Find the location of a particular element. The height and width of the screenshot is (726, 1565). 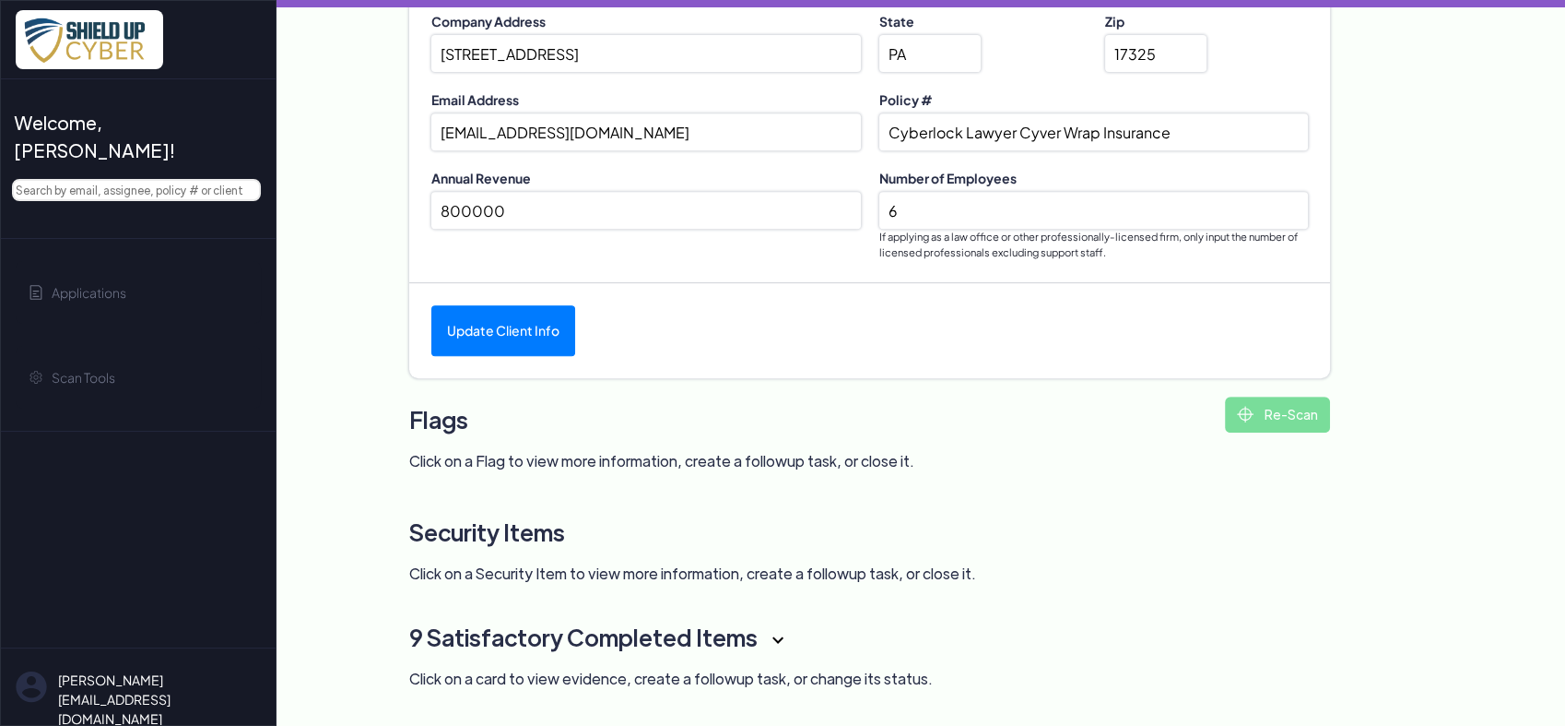

input: Search by email, assignee, policy # or client is located at coordinates (136, 190).